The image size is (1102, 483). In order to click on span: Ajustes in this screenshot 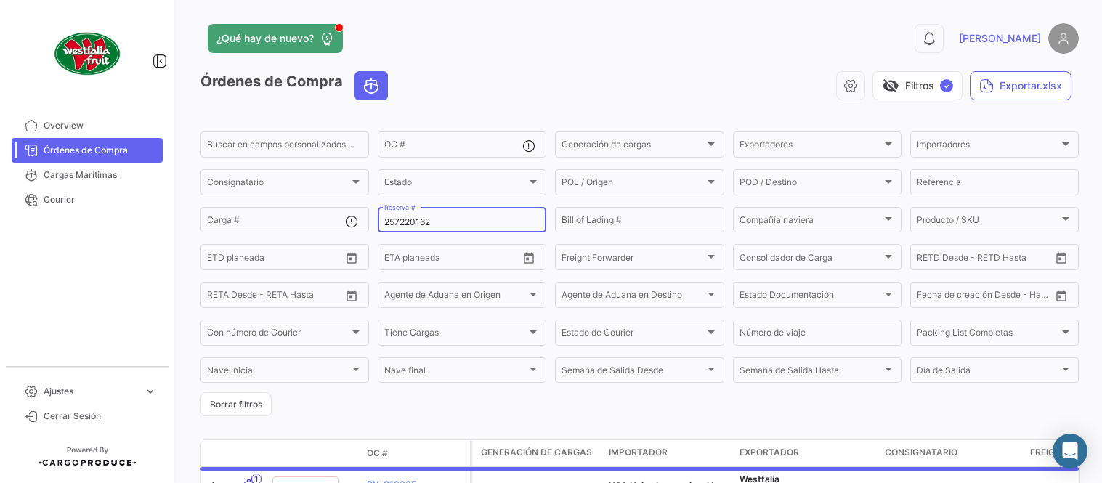, I will do `click(91, 392)`.